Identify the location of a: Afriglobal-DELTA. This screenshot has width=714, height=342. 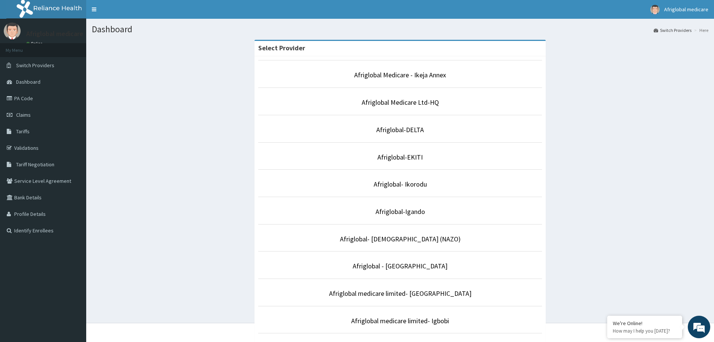
(400, 129).